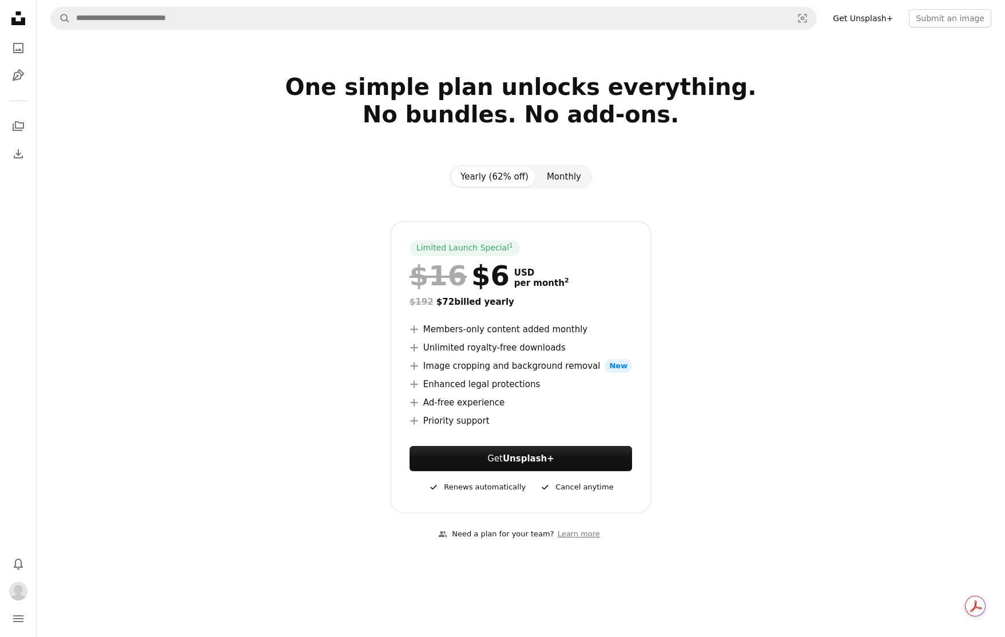 This screenshot has width=1005, height=637. I want to click on a: GetUnsplash+, so click(520, 459).